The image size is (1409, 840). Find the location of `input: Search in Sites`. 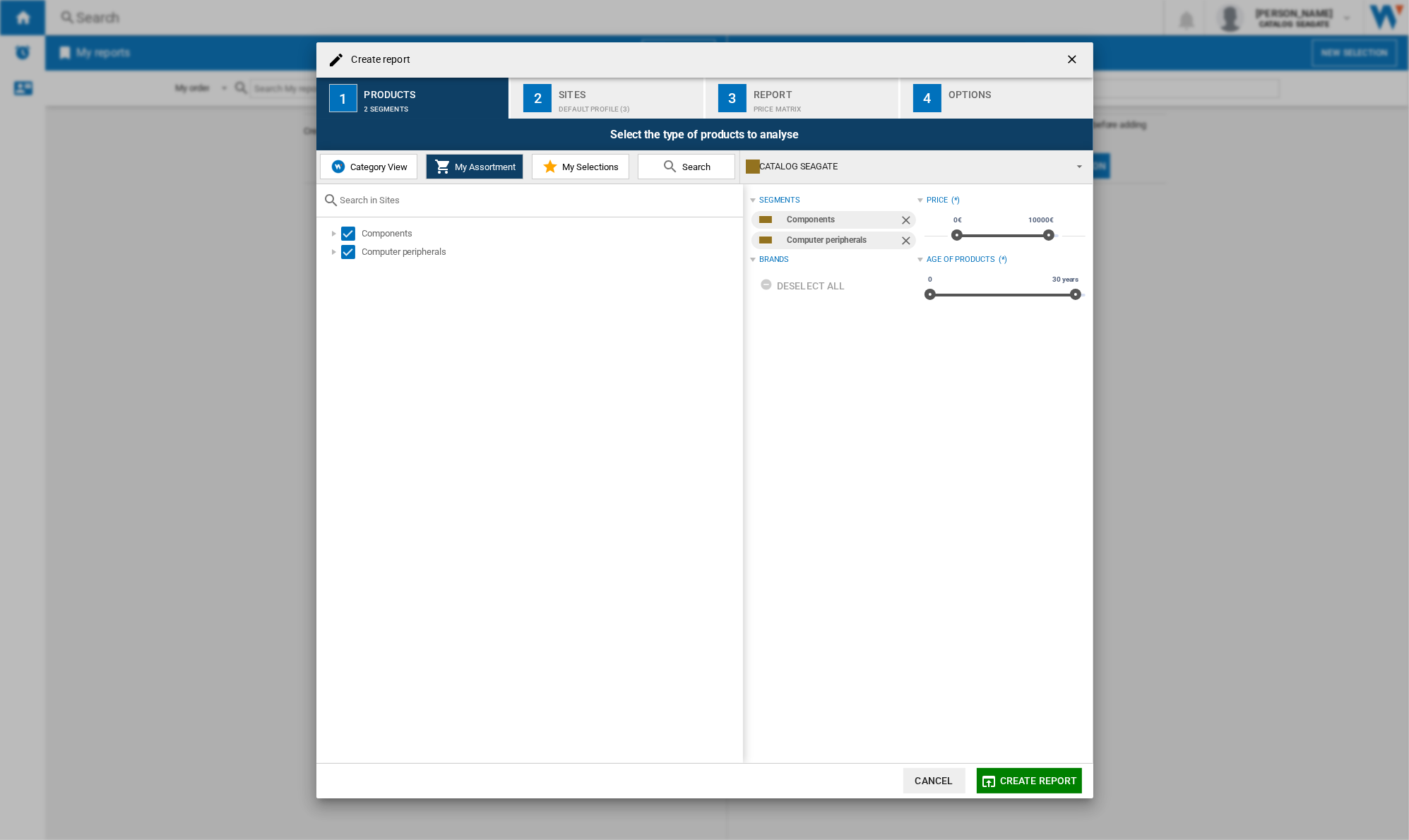

input: Search in Sites is located at coordinates (538, 200).